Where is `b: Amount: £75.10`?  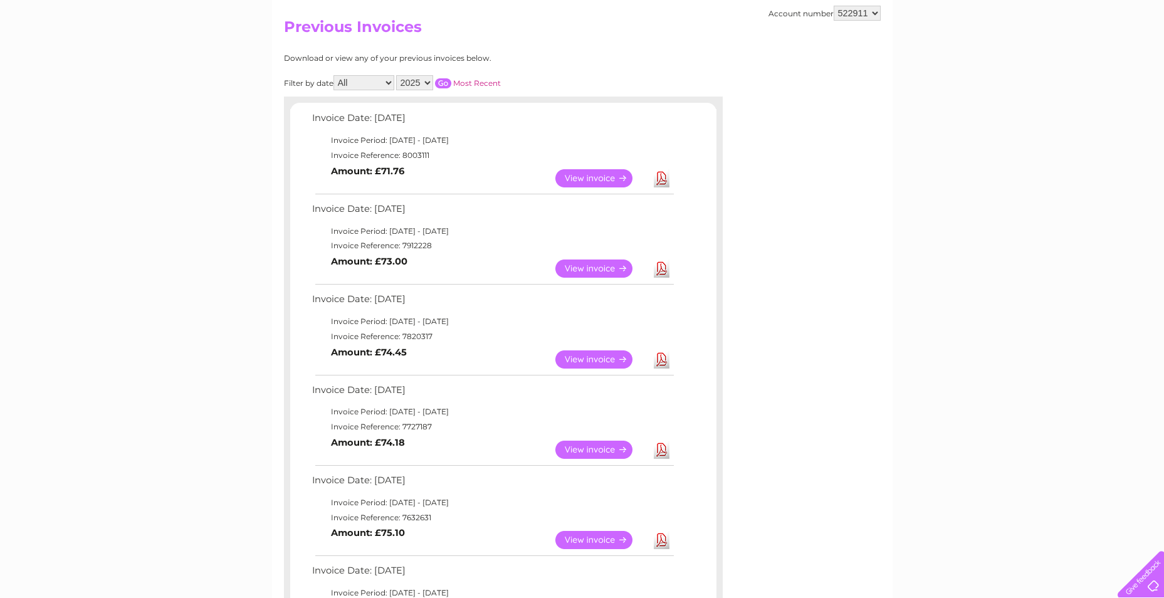
b: Amount: £75.10 is located at coordinates (368, 533).